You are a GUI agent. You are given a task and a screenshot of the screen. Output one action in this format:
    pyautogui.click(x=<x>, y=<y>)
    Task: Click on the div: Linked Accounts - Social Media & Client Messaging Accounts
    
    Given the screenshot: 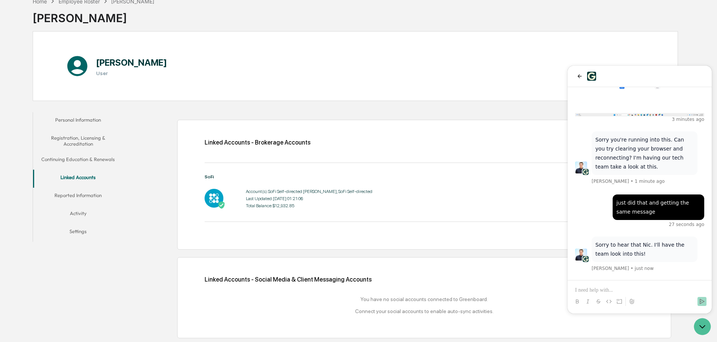 What is the action you would take?
    pyautogui.click(x=424, y=280)
    